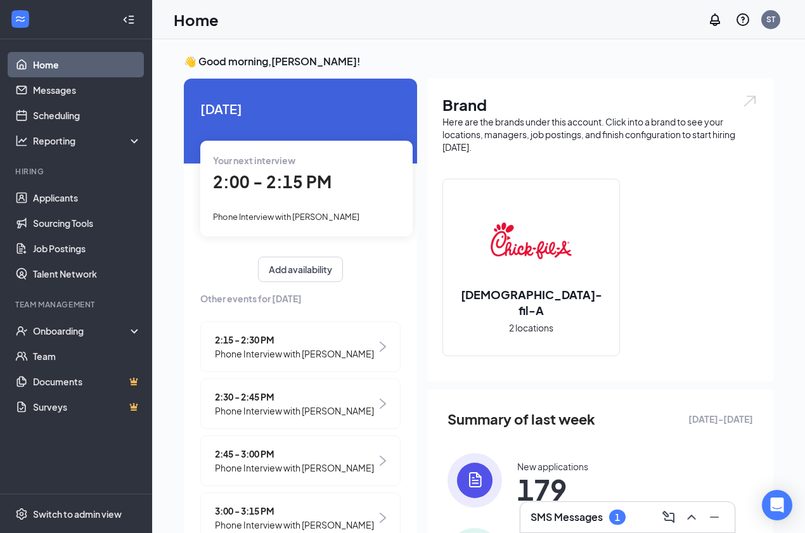 The height and width of the screenshot is (533, 805). I want to click on svg: Minimize, so click(715, 517).